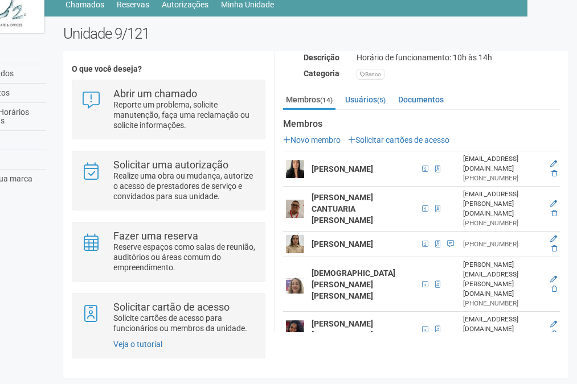 The image size is (577, 384). Describe the element at coordinates (309, 100) in the screenshot. I see `a: Membros(14)` at that location.